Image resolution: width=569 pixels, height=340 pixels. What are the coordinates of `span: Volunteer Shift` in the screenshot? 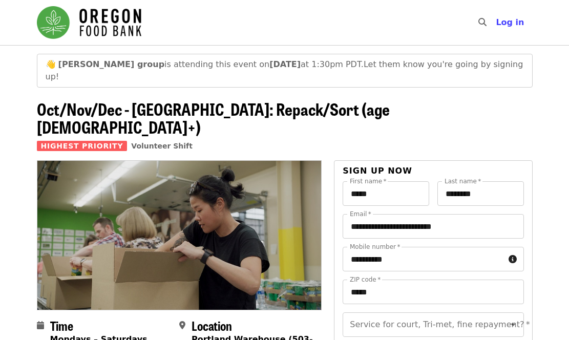 It's located at (162, 146).